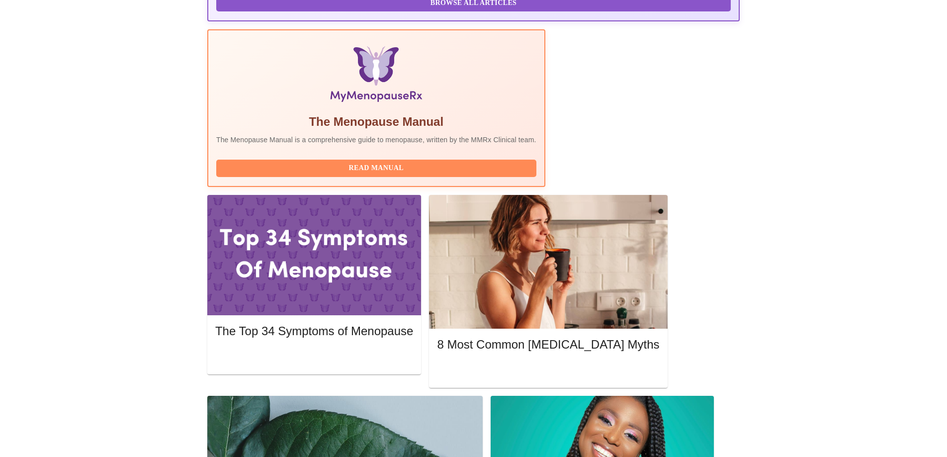 The width and height of the screenshot is (947, 457). I want to click on a: Read Manual, so click(377, 167).